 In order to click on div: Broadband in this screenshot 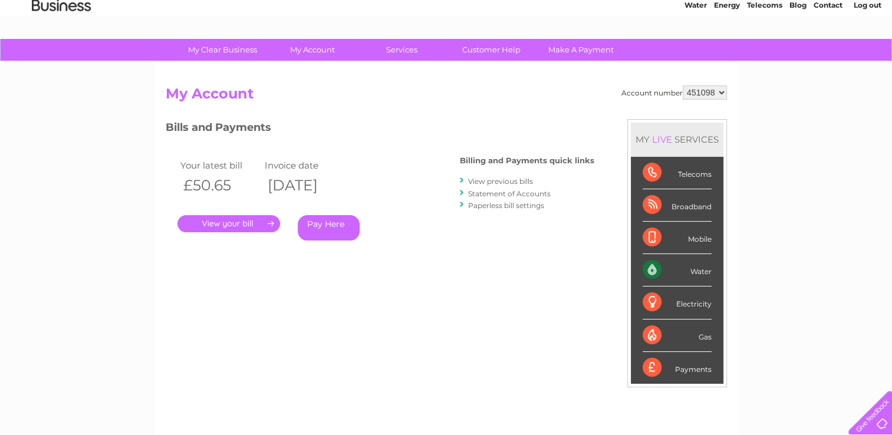, I will do `click(677, 205)`.